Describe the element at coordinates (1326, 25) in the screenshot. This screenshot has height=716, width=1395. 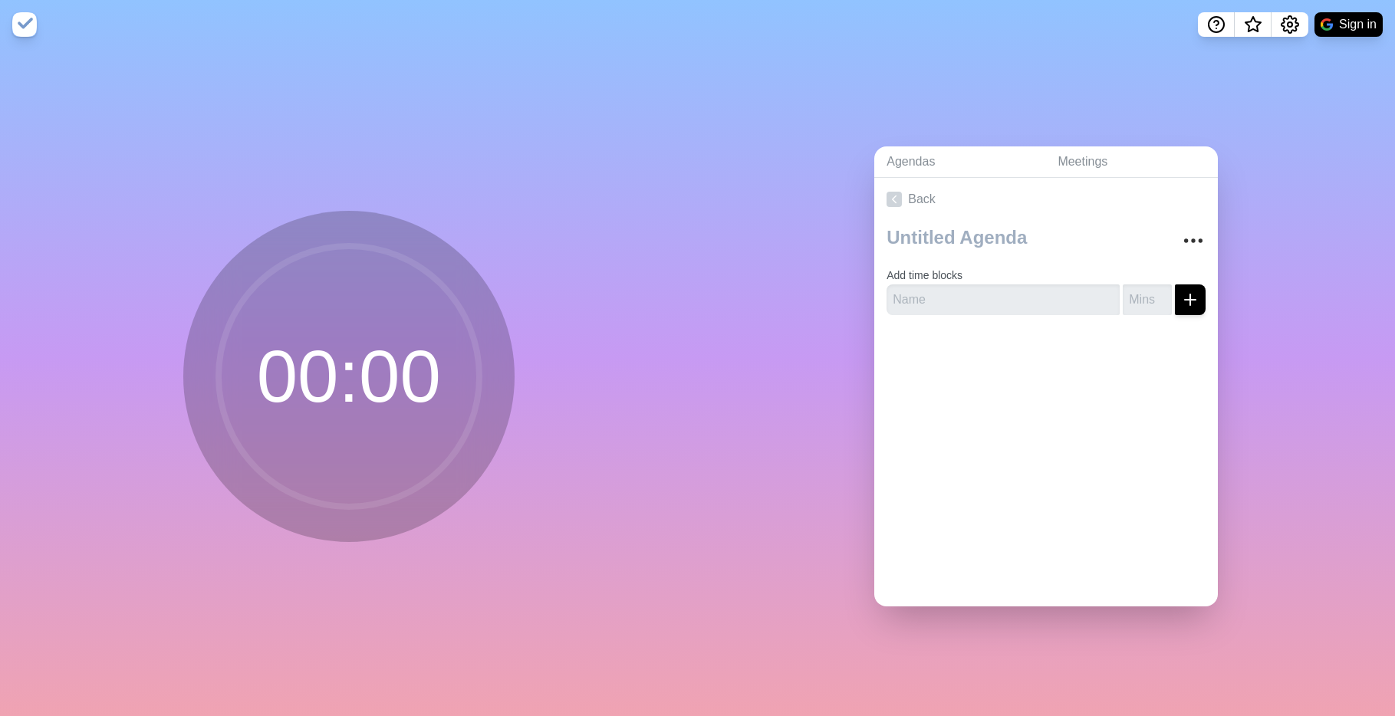
I see `img: google logo` at that location.